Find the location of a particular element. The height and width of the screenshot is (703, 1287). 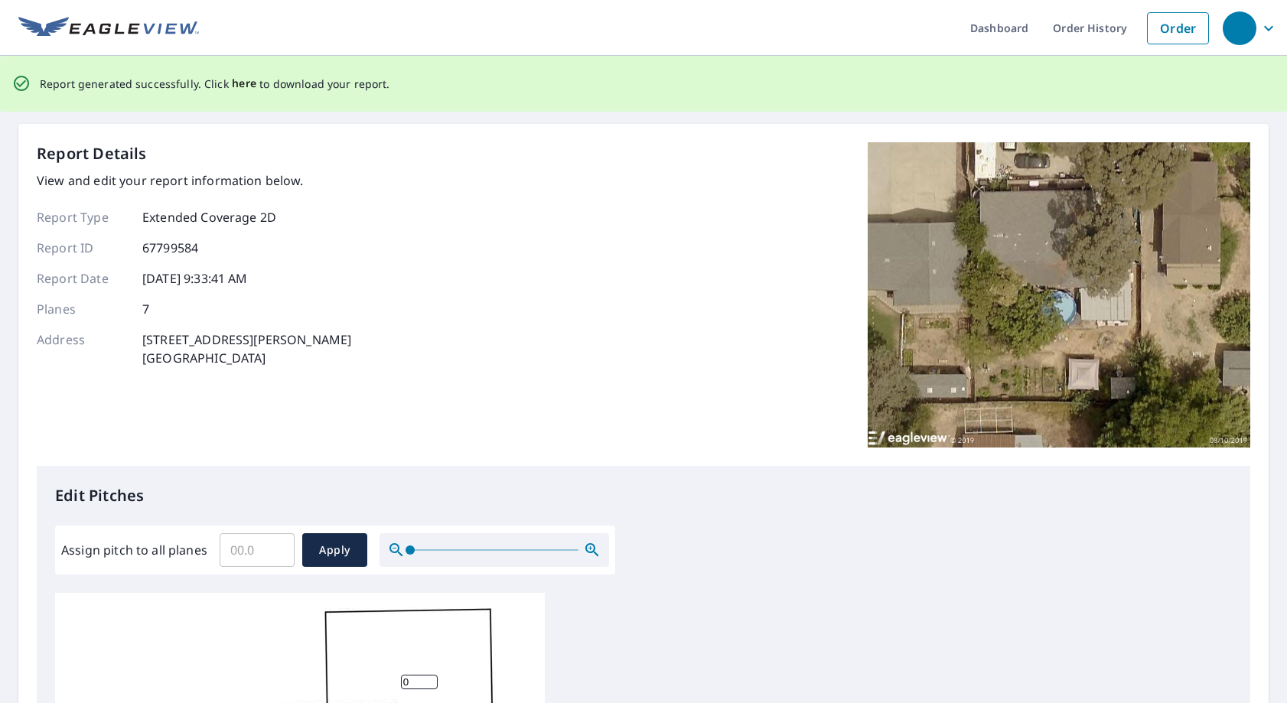

p: 67799584 is located at coordinates (170, 248).